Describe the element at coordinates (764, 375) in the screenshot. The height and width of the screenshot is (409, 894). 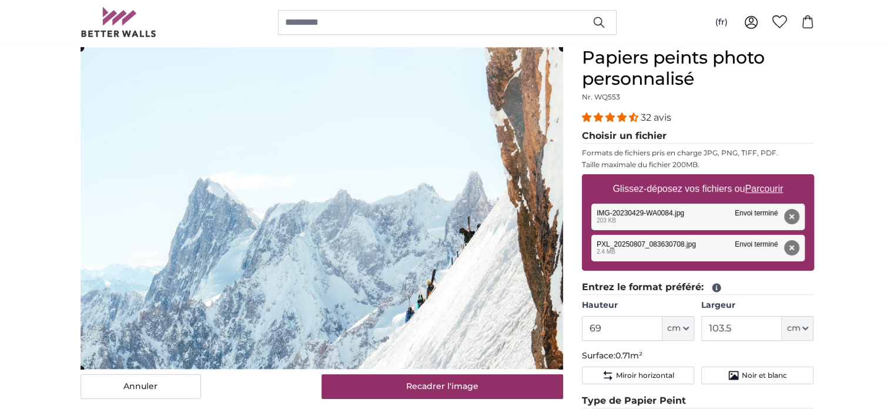
I see `span: Noir et blanc` at that location.